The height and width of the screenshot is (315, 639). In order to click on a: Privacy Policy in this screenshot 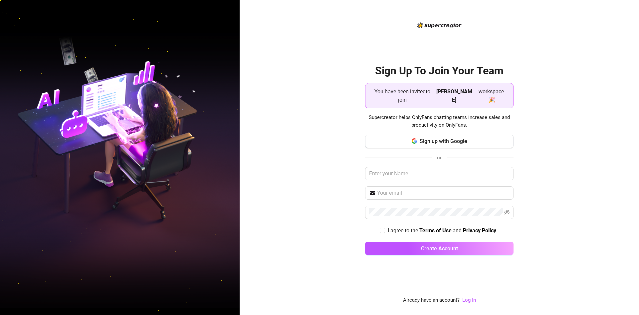, I will do `click(480, 230)`.